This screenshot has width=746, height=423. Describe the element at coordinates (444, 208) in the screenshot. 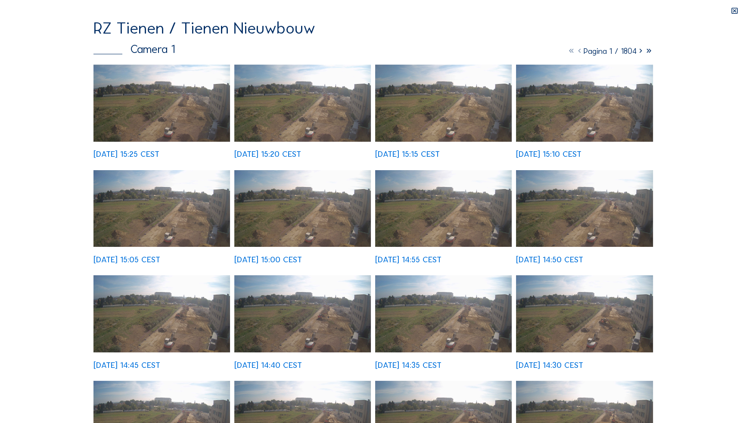

I see `img: image_53536330` at that location.